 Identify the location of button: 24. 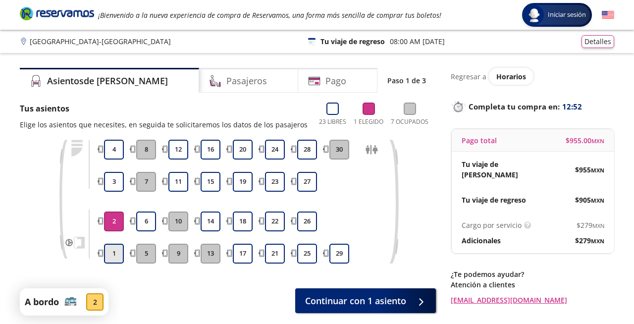
(275, 149).